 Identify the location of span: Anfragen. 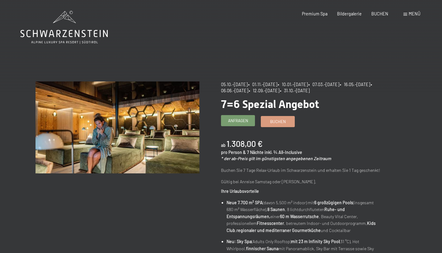
(238, 121).